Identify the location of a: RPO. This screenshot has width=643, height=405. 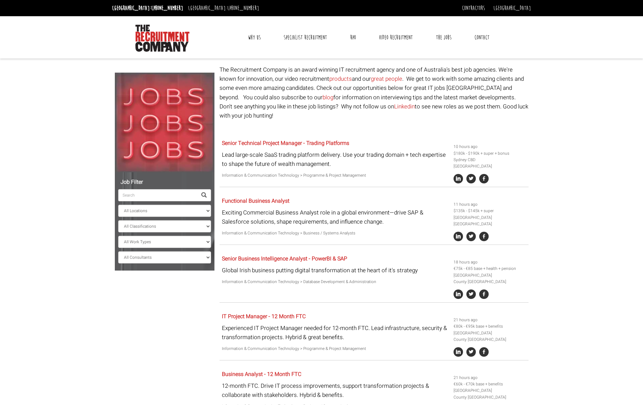
(353, 37).